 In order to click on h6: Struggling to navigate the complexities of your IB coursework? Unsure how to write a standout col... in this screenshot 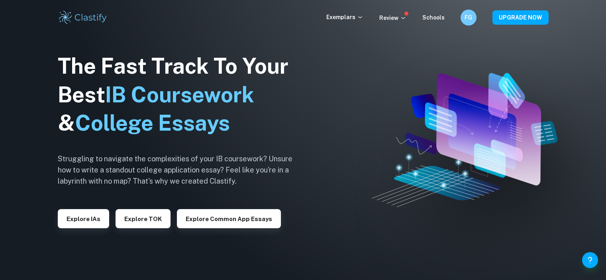, I will do `click(181, 170)`.